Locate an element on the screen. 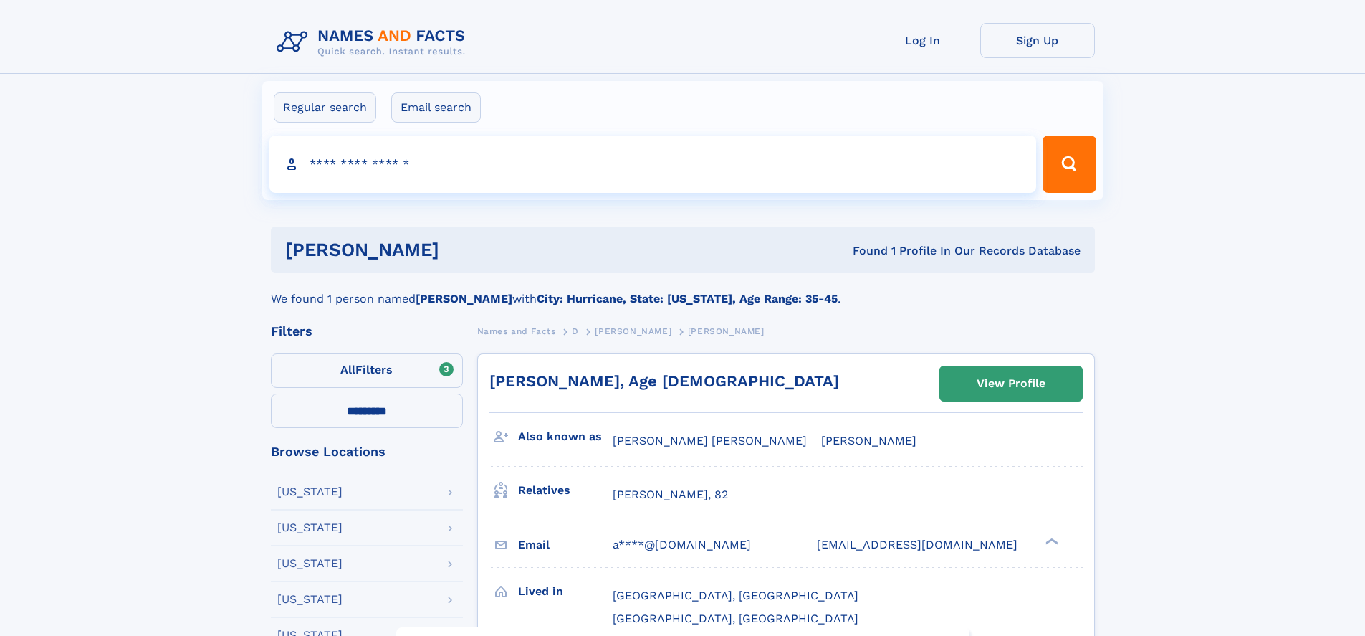 The width and height of the screenshot is (1365, 636). h3: Lived in is located at coordinates (565, 591).